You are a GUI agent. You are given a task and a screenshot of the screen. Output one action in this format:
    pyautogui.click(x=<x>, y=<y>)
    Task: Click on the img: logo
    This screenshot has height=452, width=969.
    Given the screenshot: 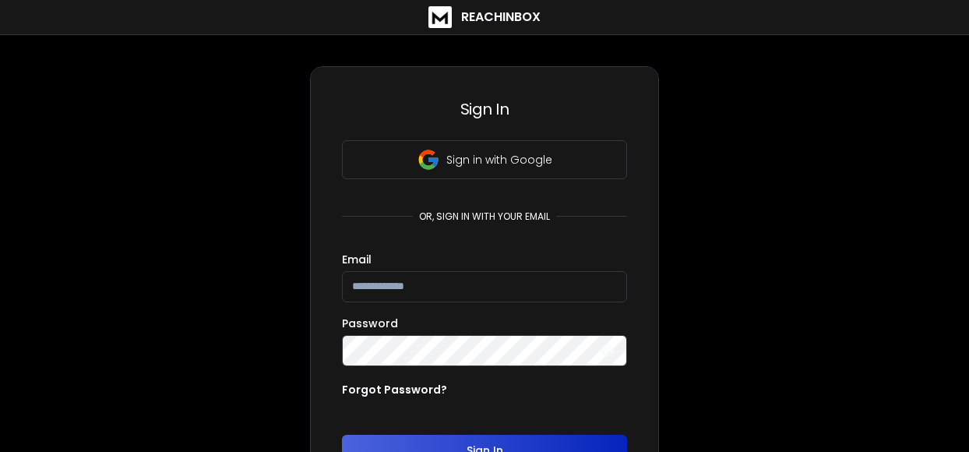 What is the action you would take?
    pyautogui.click(x=440, y=17)
    